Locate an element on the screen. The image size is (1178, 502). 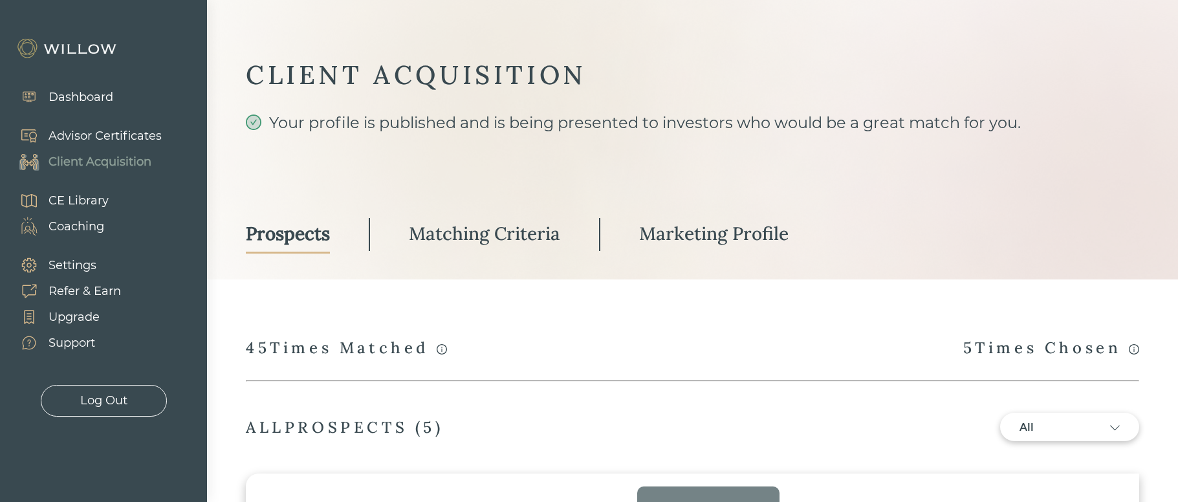
div: 45 Times Matched is located at coordinates (346, 349).